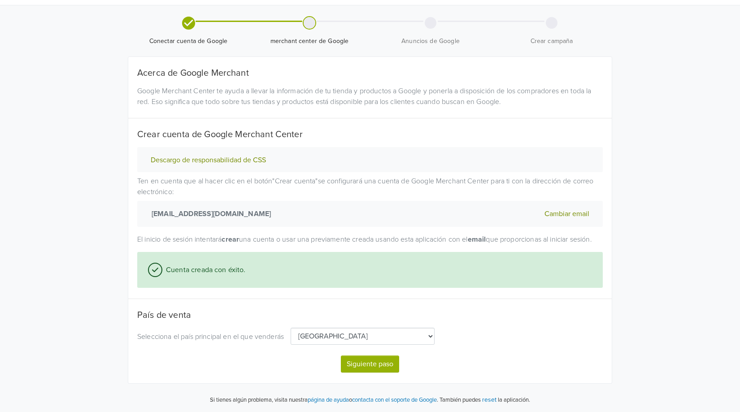 Image resolution: width=740 pixels, height=412 pixels. I want to click on button: Siguiente paso, so click(370, 364).